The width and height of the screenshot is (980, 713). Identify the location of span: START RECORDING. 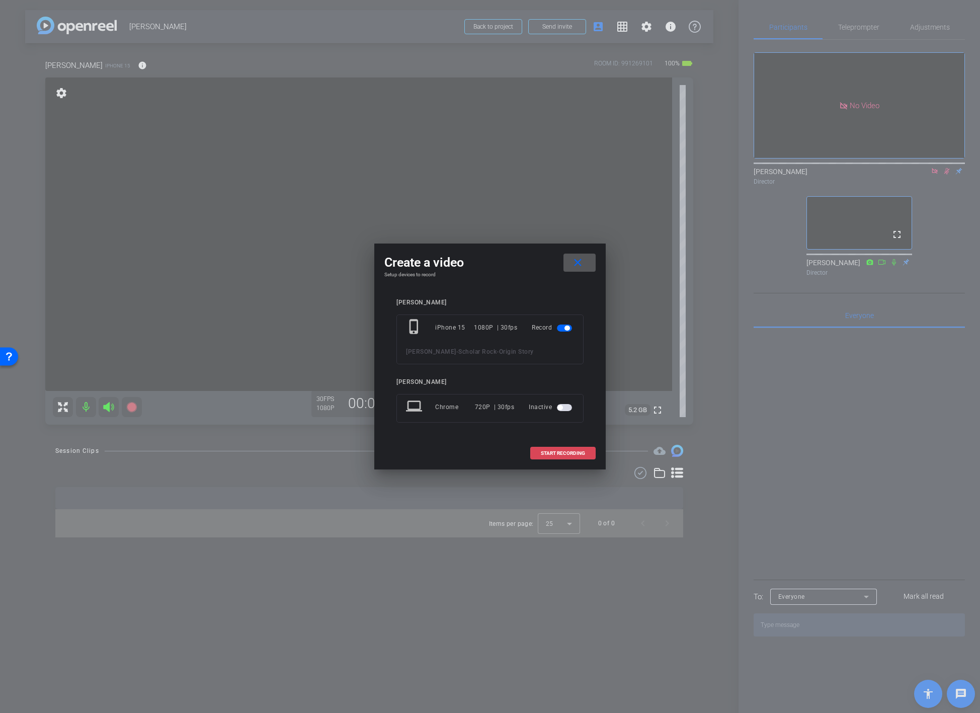
(563, 453).